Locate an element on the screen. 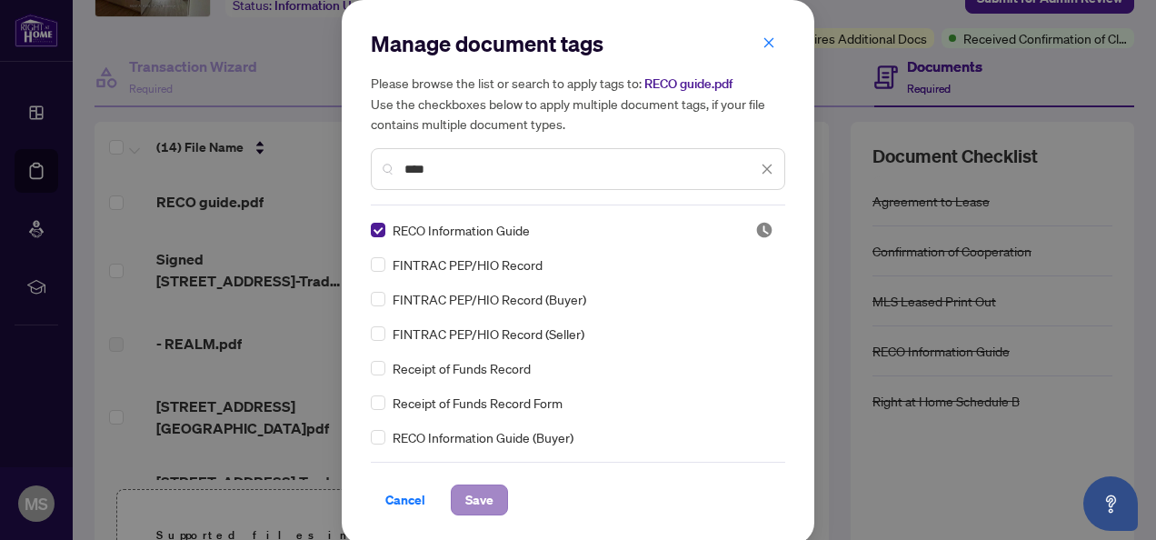 This screenshot has height=540, width=1156. img: status is located at coordinates (765, 230).